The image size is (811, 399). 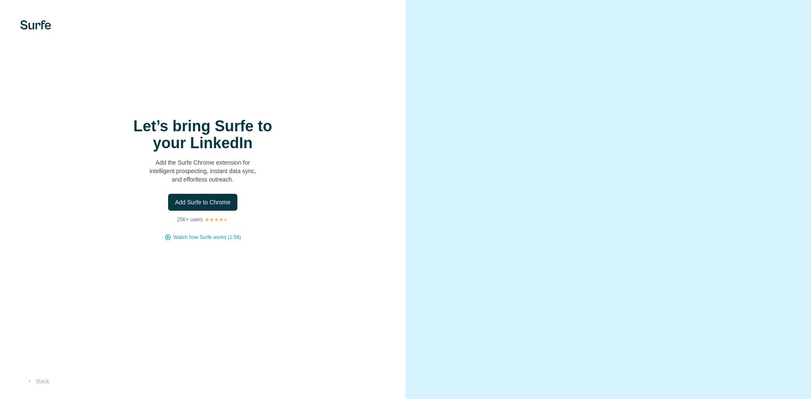 What do you see at coordinates (207, 237) in the screenshot?
I see `button: Watch how Surfe works (1:58)` at bounding box center [207, 237].